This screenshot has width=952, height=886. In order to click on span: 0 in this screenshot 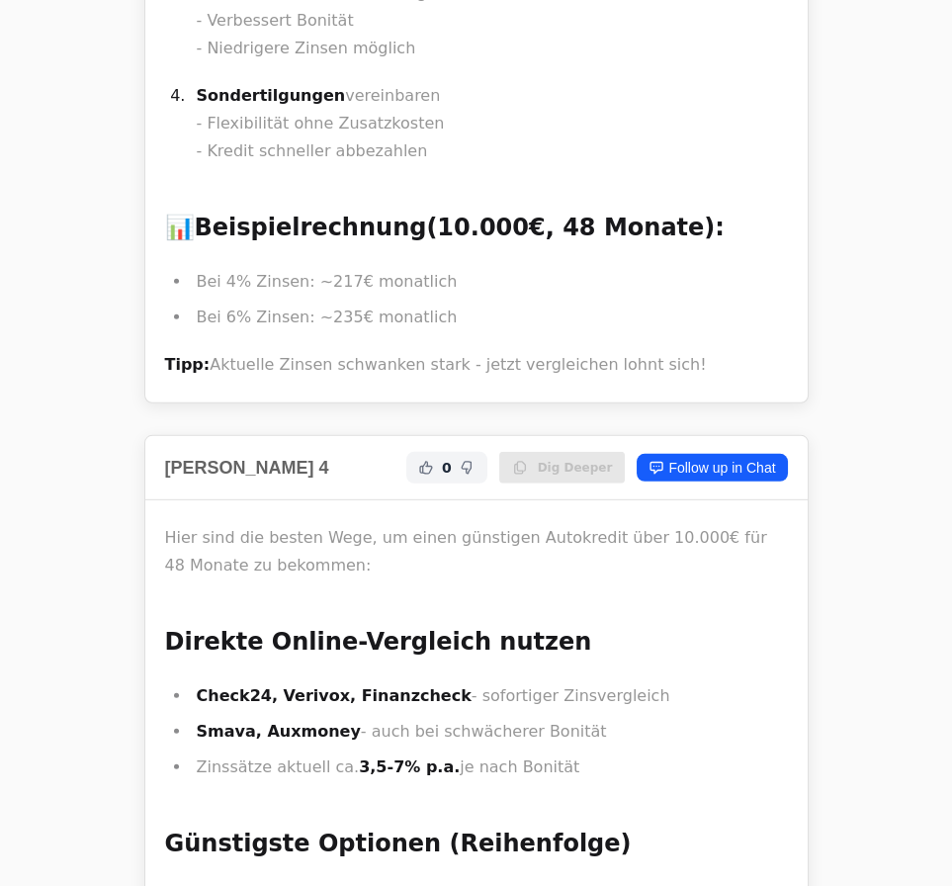, I will do `click(447, 468)`.